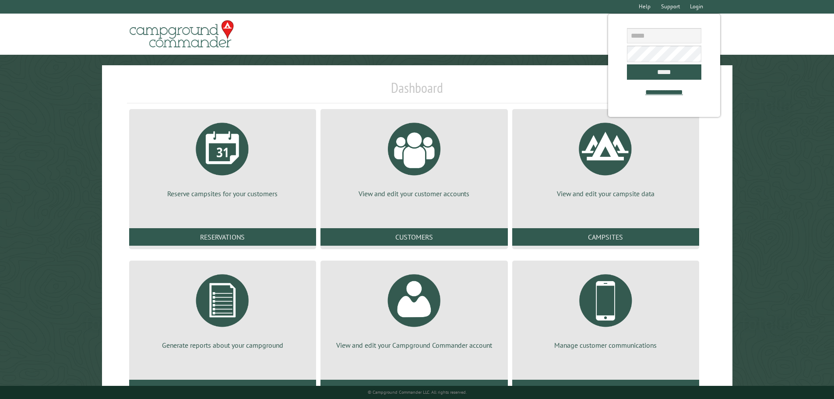  Describe the element at coordinates (222, 345) in the screenshot. I see `p: Generate reports about your campground` at that location.